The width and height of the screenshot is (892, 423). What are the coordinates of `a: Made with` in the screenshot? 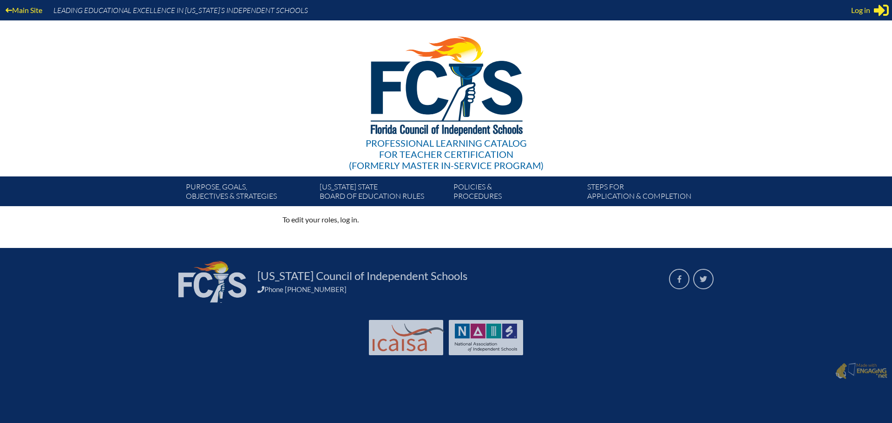 It's located at (861, 372).